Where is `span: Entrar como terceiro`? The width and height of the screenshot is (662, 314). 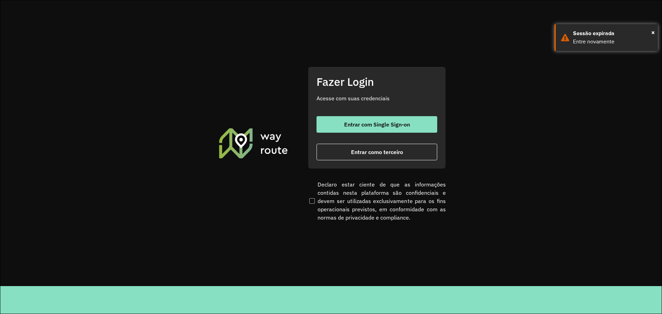
span: Entrar como terceiro is located at coordinates (377, 152).